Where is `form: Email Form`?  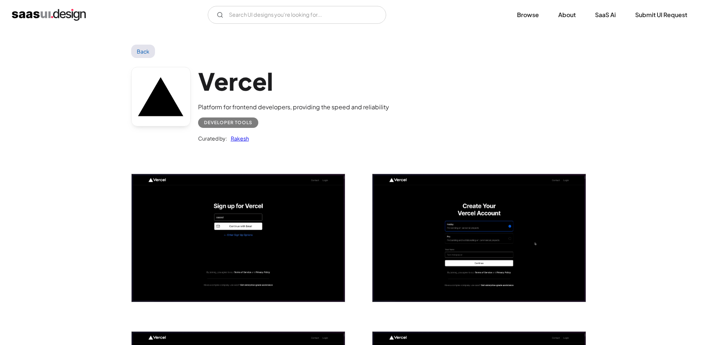 form: Email Form is located at coordinates (297, 15).